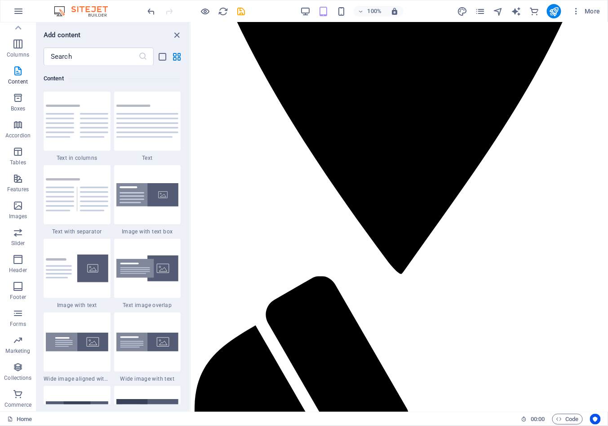  What do you see at coordinates (498, 11) in the screenshot?
I see `button: navigator` at bounding box center [498, 11].